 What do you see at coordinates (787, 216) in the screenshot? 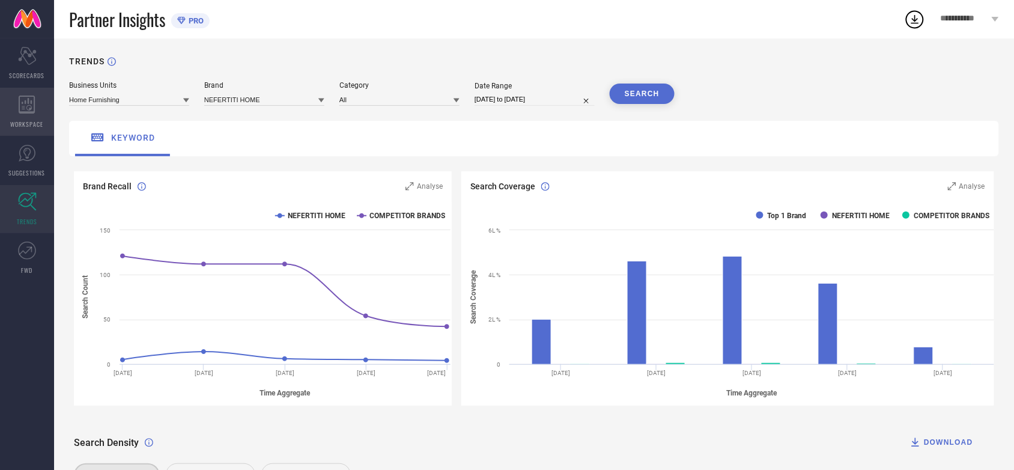
I see `text: Top 1 Brand` at bounding box center [787, 216].